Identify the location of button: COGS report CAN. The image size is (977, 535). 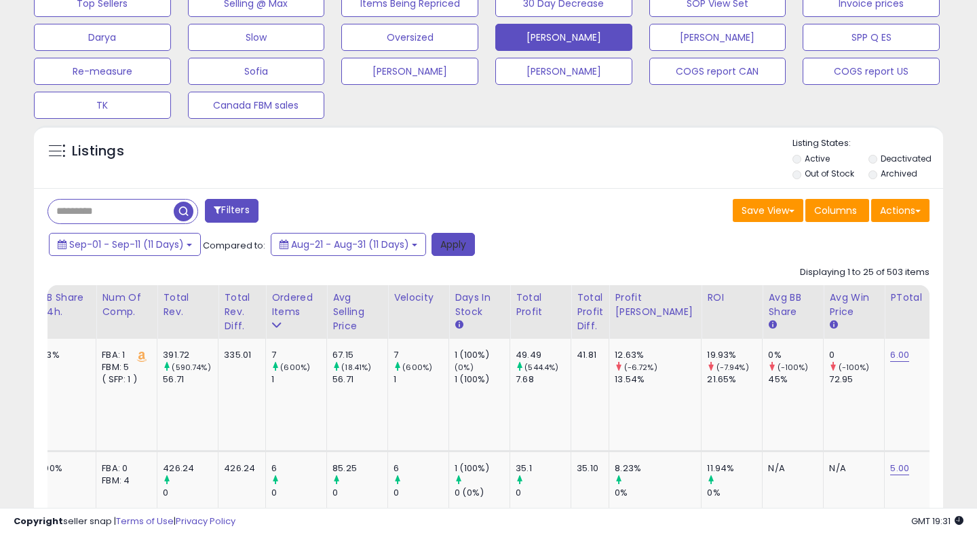
(718, 71).